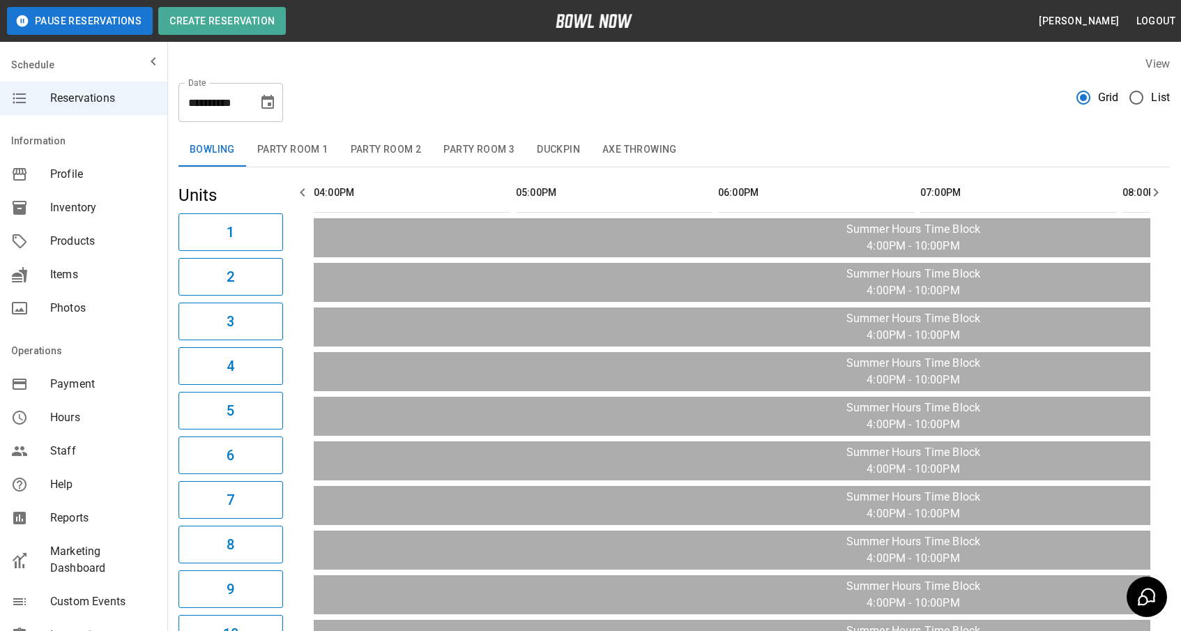  I want to click on button: Axe Throwing, so click(639, 150).